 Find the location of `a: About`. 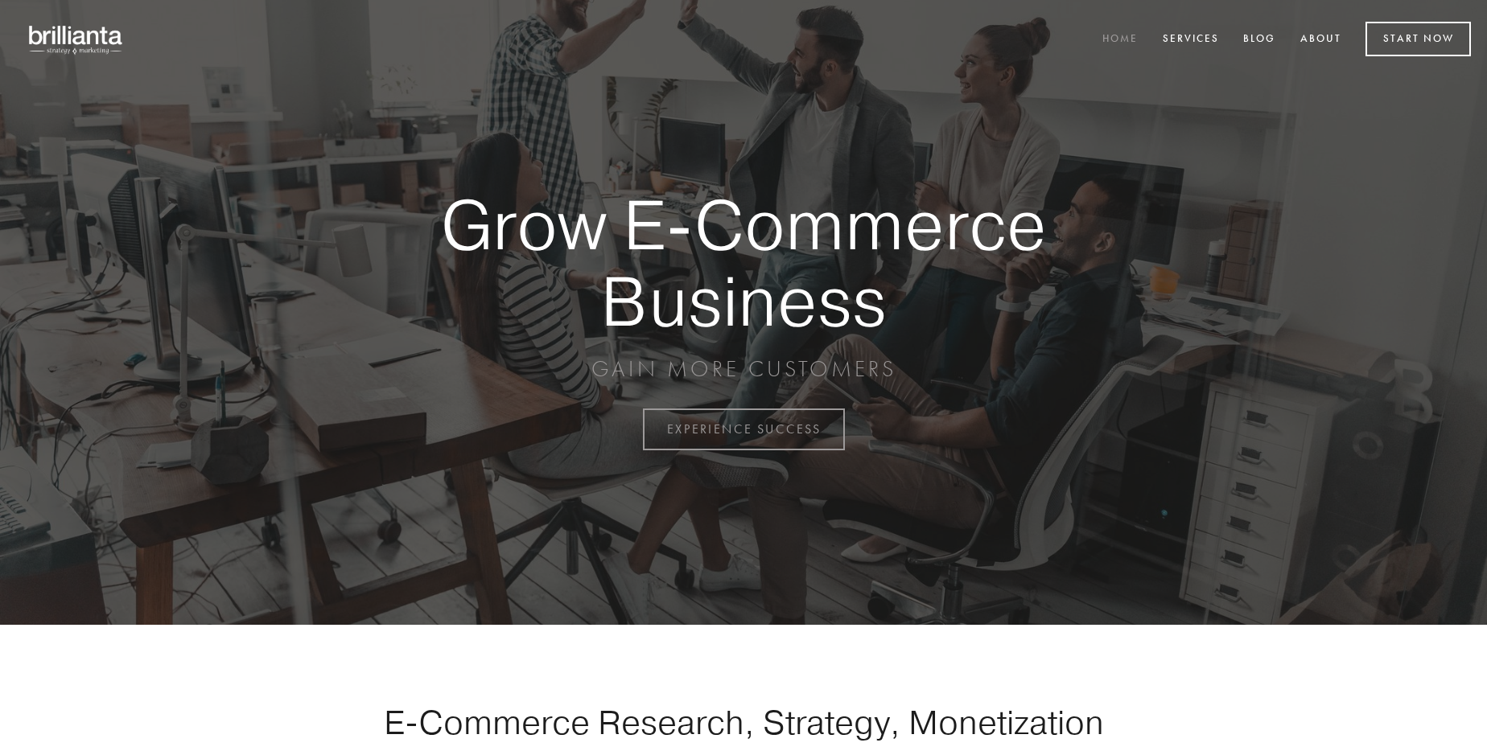

a: About is located at coordinates (1320, 39).